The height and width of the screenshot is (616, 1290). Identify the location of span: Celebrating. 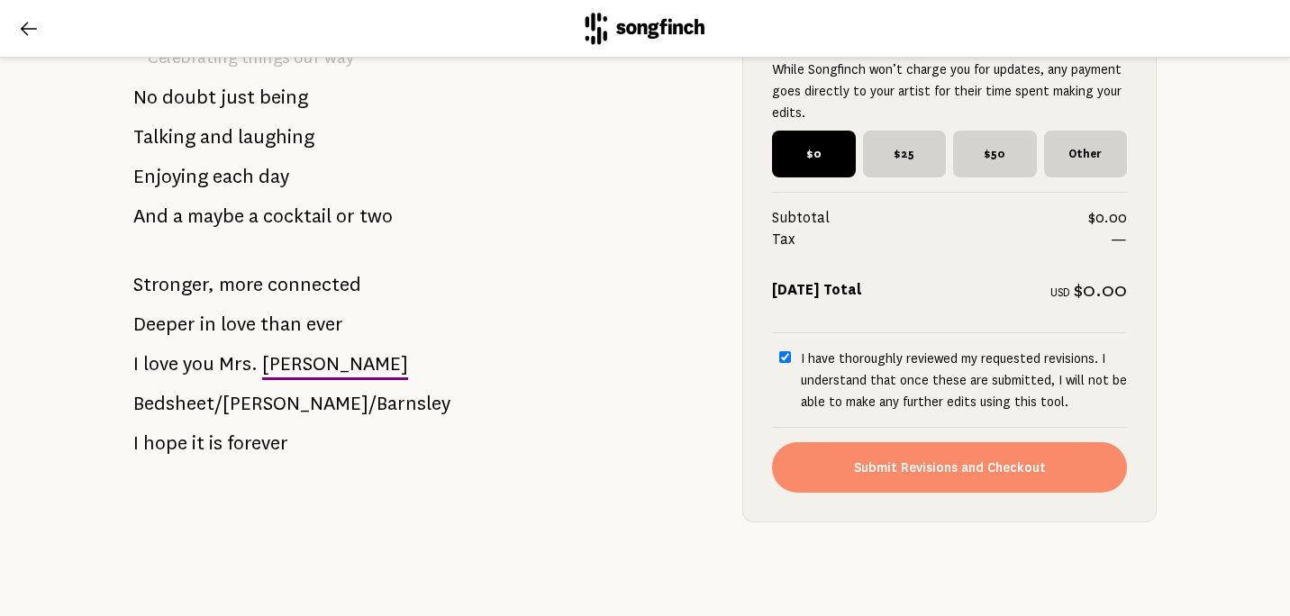
(192, 58).